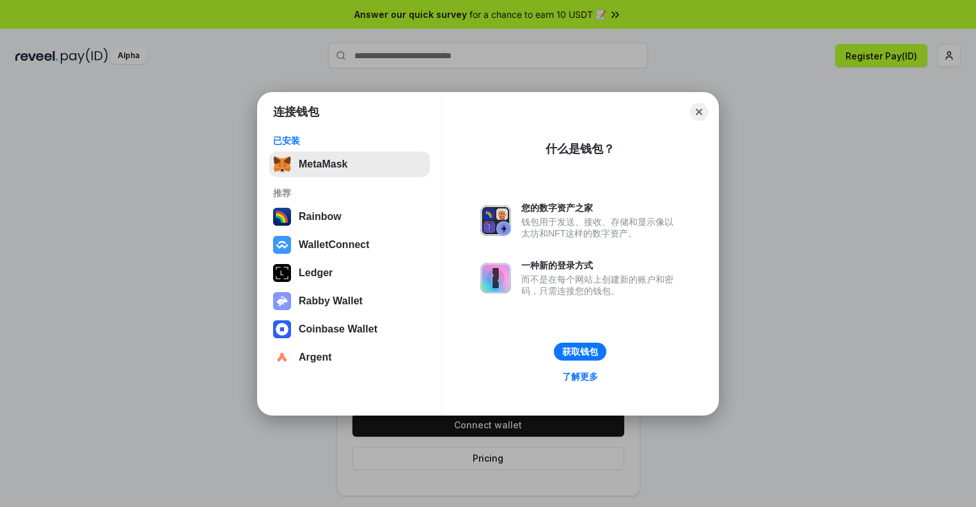  What do you see at coordinates (349, 329) in the screenshot?
I see `button: Coinbase Wallet` at bounding box center [349, 329].